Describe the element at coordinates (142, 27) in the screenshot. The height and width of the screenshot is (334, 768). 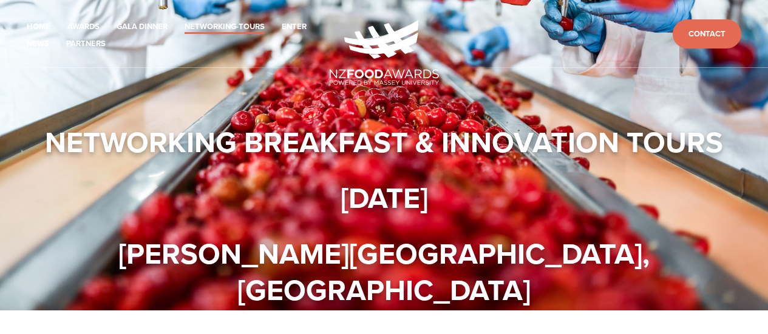
I see `a: Gala Dinner` at that location.